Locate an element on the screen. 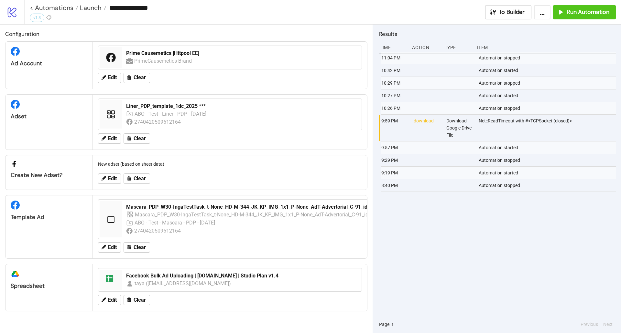 The height and width of the screenshot is (333, 621). div: Spreadsheet is located at coordinates (49, 286).